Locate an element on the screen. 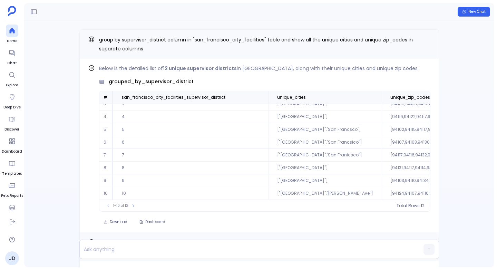 This screenshot has width=497, height=270. span: Explore is located at coordinates (12, 85).